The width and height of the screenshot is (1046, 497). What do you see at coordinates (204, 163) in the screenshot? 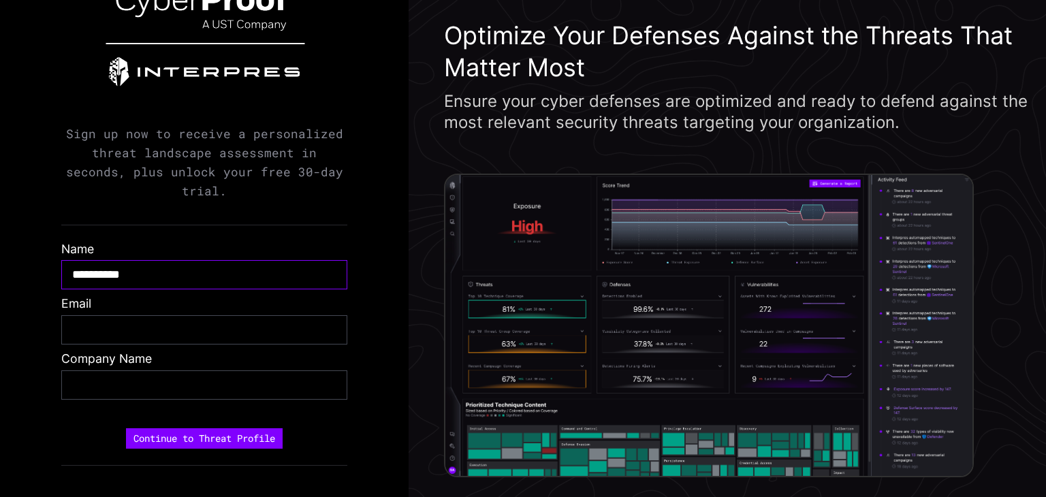
I see `p: Sign up now to receive a personalized threat landscape assessment in seconds, plus unlock your fr...` at bounding box center [204, 163].